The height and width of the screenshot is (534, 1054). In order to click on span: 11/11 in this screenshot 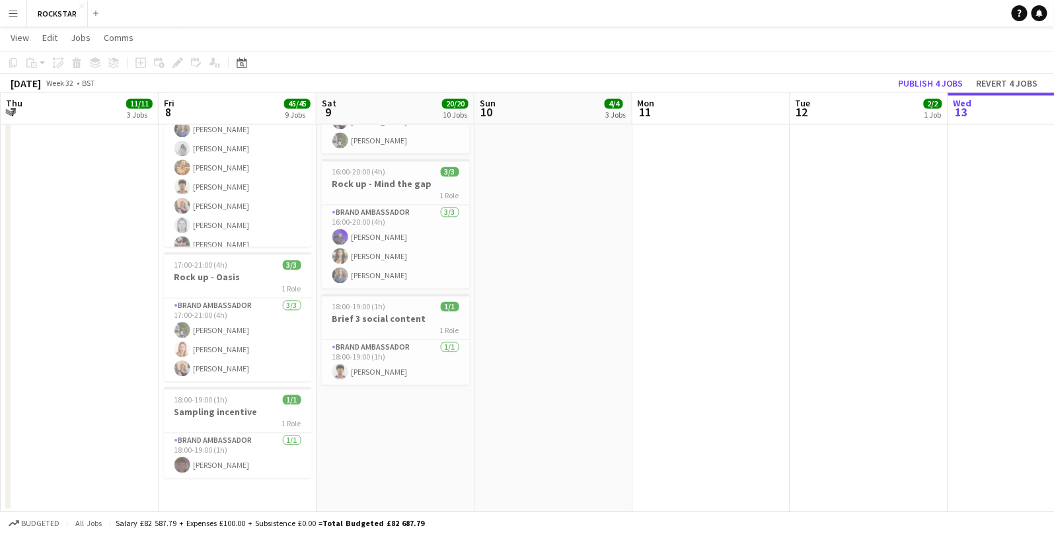, I will do `click(139, 104)`.